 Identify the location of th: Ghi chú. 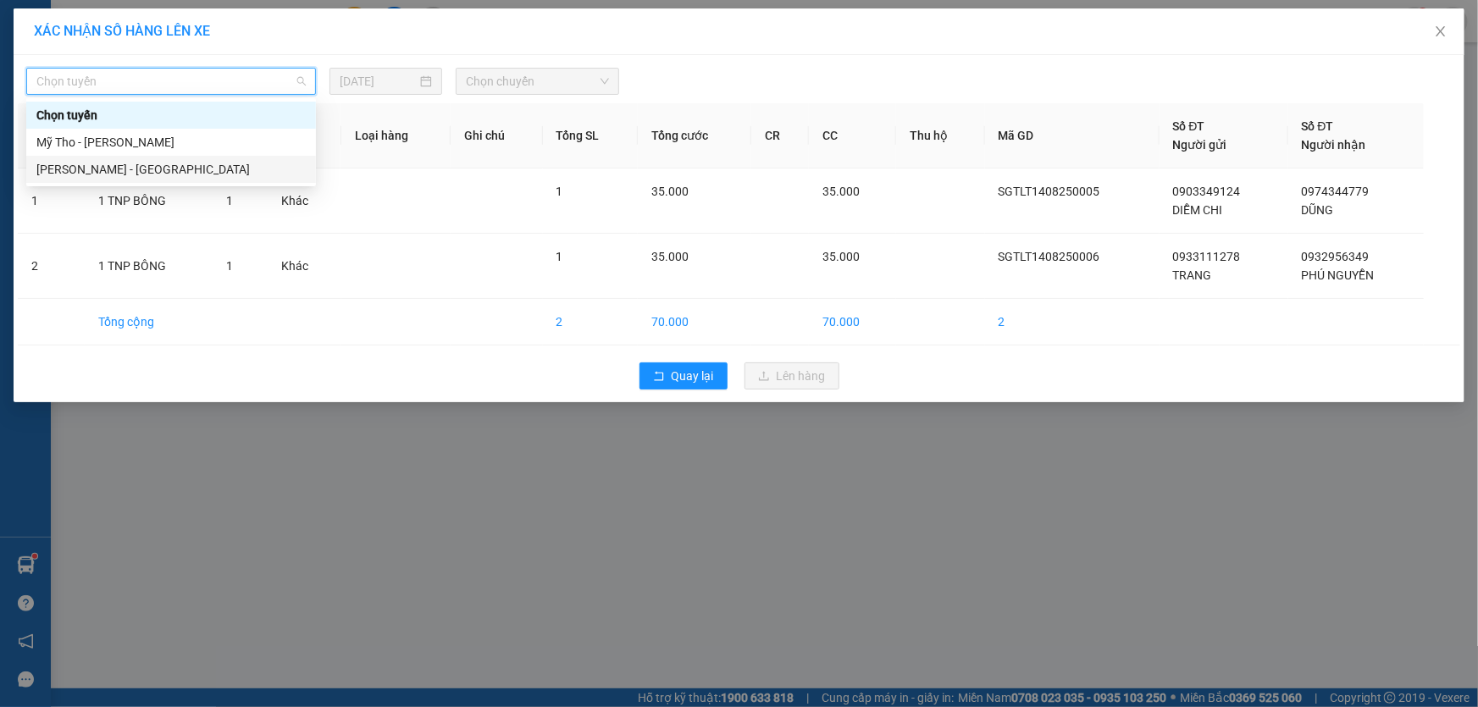
(496, 136).